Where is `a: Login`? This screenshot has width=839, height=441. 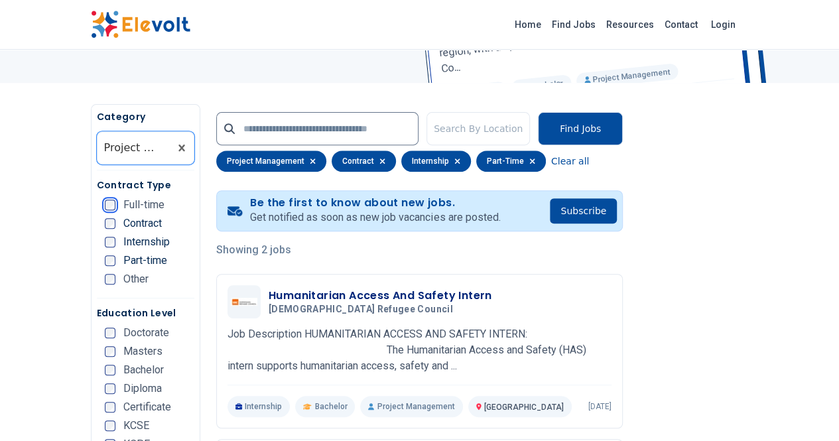
a: Login is located at coordinates (723, 25).